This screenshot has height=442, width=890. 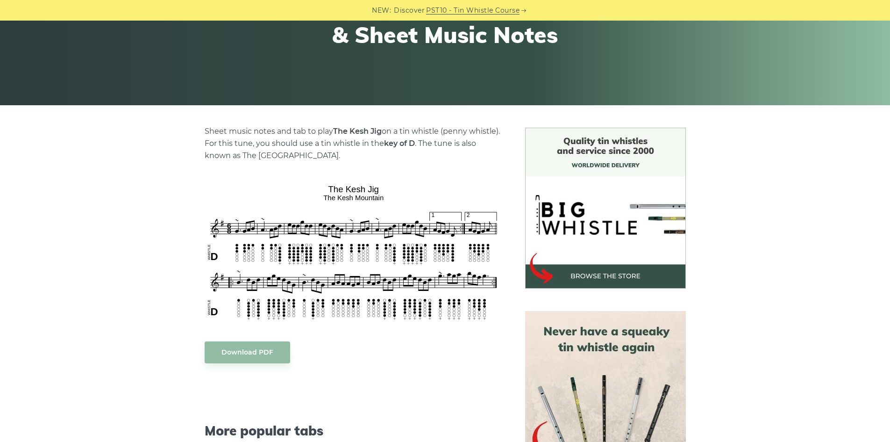 What do you see at coordinates (409, 10) in the screenshot?
I see `span: Discover` at bounding box center [409, 10].